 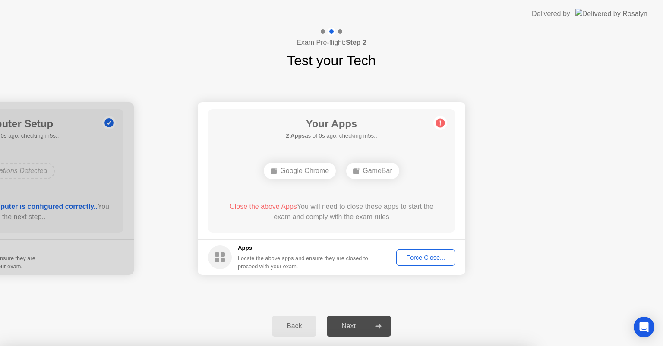 What do you see at coordinates (644, 327) in the screenshot?
I see `div: Open Intercom Messenger` at bounding box center [644, 327].